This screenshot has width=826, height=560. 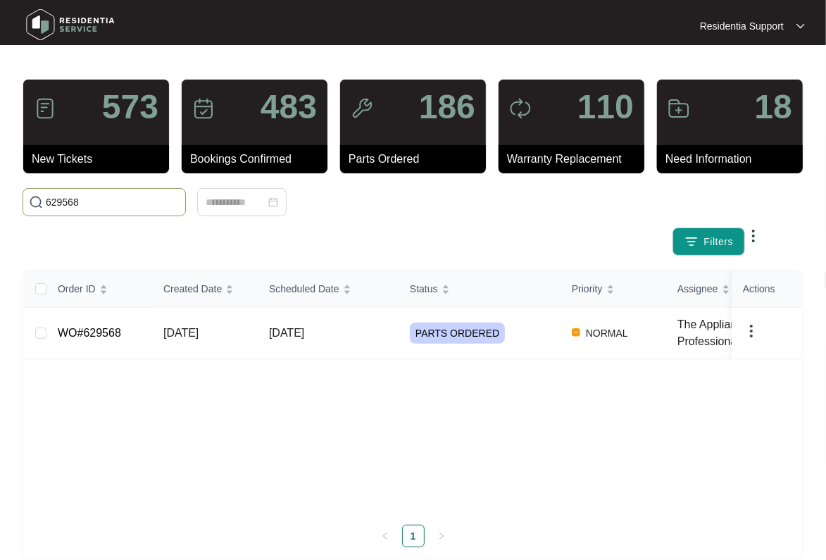 I want to click on p: Parts Ordered, so click(x=417, y=159).